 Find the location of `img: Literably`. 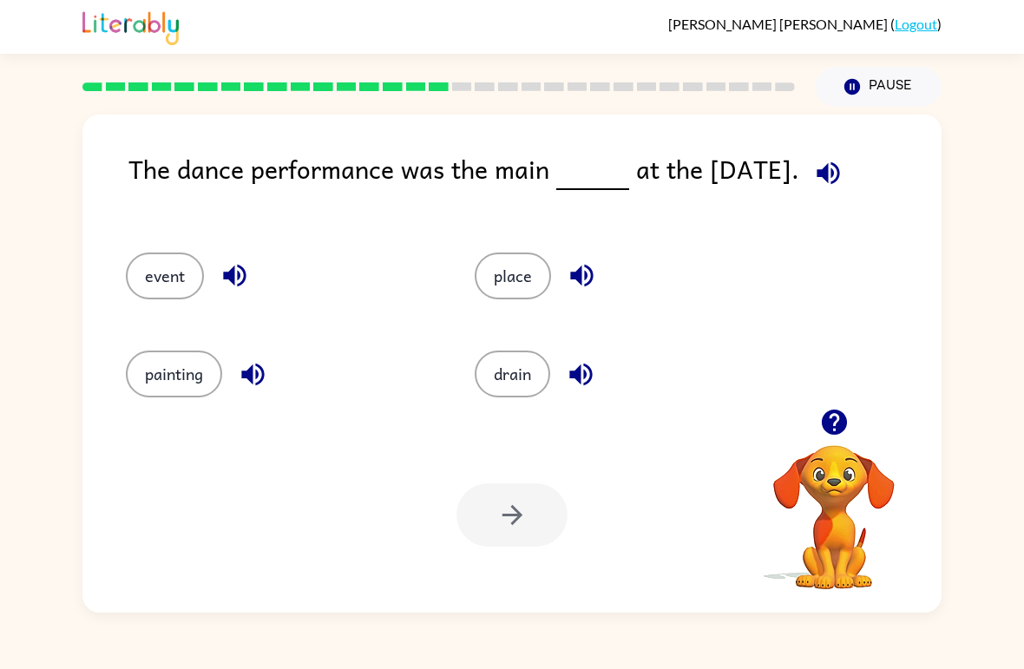

img: Literably is located at coordinates (130, 26).